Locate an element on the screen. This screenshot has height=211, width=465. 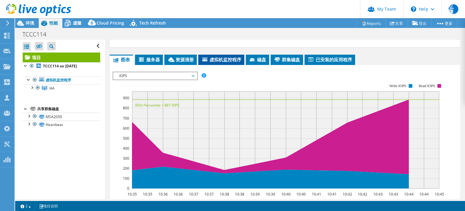
text: 300 is located at coordinates (126, 158).